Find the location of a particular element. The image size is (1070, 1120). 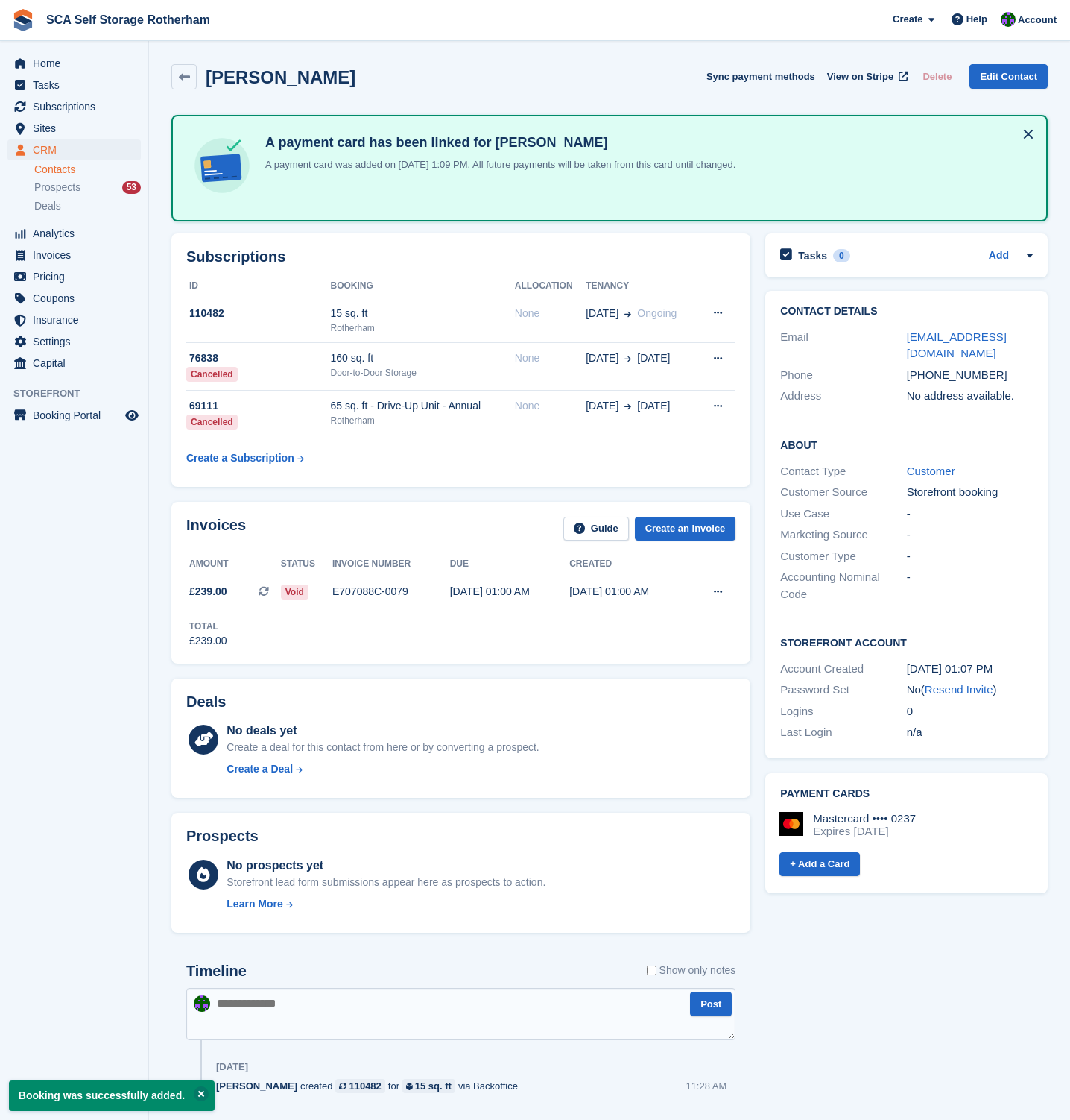

img: Ross Chapman is located at coordinates (1008, 19).